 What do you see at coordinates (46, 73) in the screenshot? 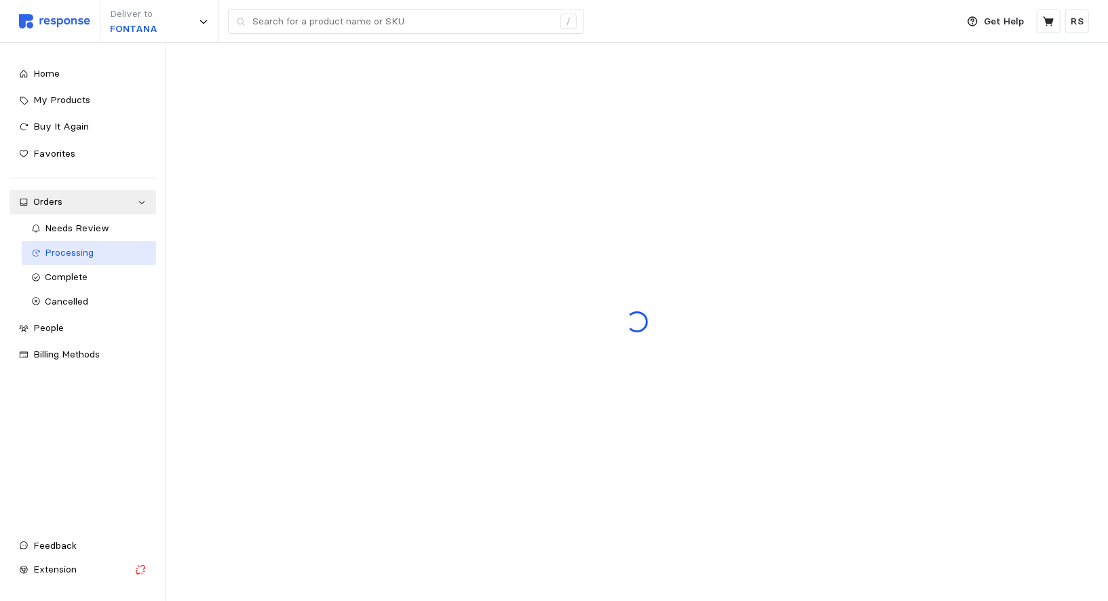
I see `span: Home` at bounding box center [46, 73].